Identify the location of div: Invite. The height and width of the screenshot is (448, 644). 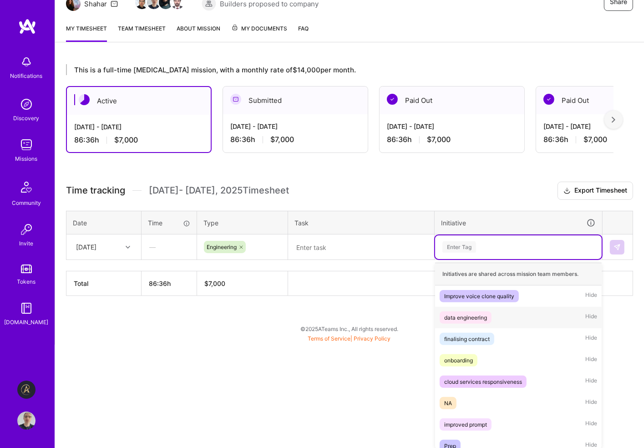
(26, 243).